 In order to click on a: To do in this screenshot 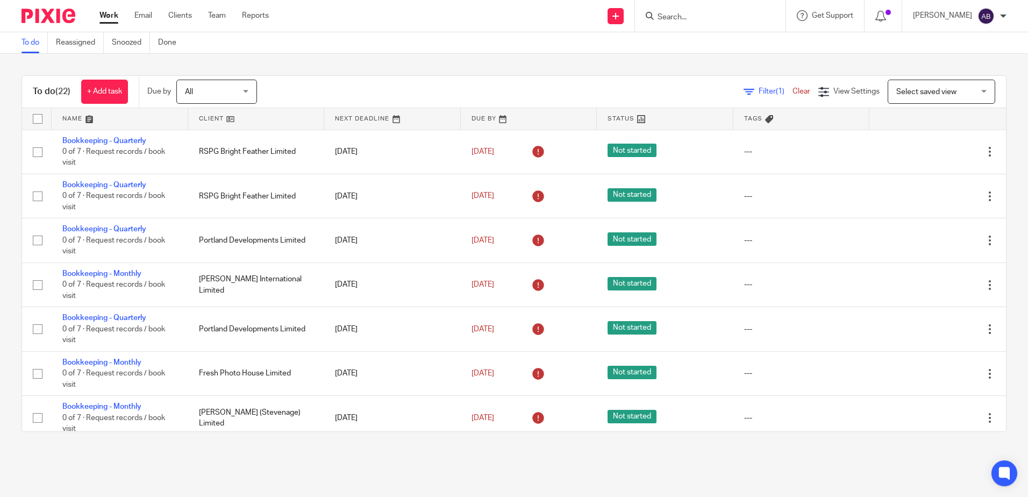, I will do `click(34, 42)`.